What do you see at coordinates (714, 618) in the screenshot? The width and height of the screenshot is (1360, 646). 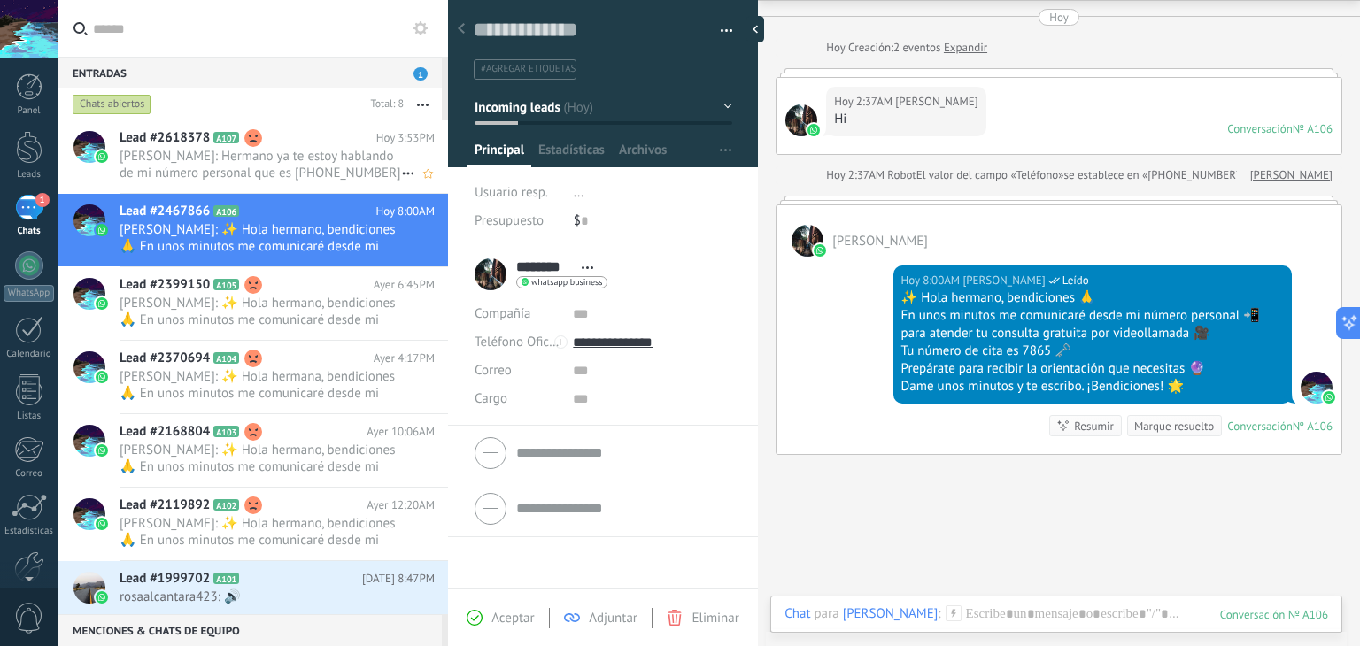 I see `span: Eliminar` at bounding box center [714, 618].